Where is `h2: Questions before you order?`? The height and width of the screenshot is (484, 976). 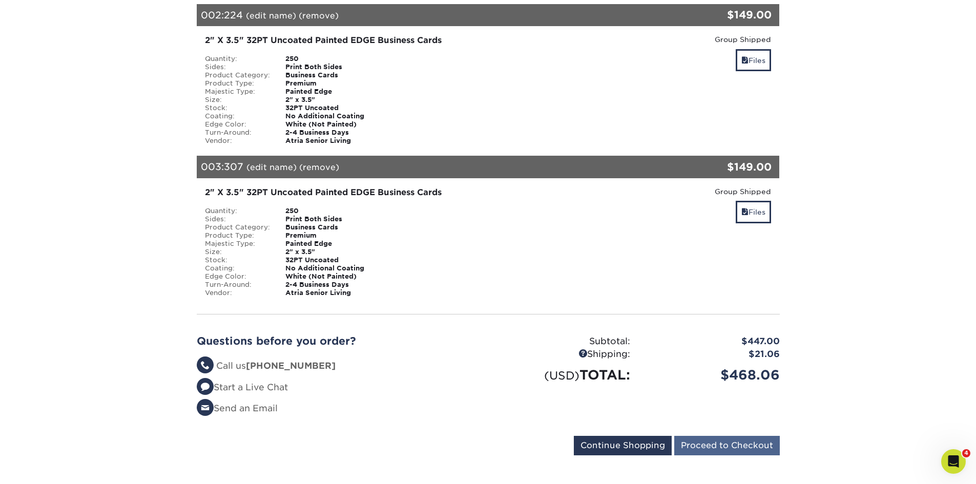 h2: Questions before you order? is located at coordinates (339, 341).